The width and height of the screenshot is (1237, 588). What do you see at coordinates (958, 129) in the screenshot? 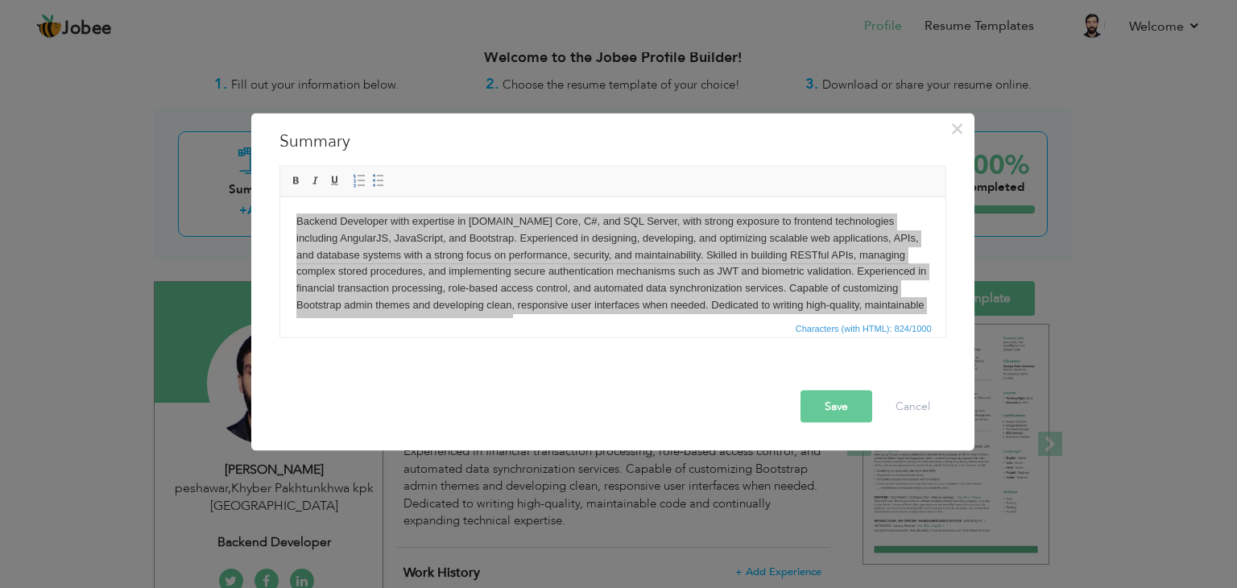
I see `button: Close` at bounding box center [958, 129].